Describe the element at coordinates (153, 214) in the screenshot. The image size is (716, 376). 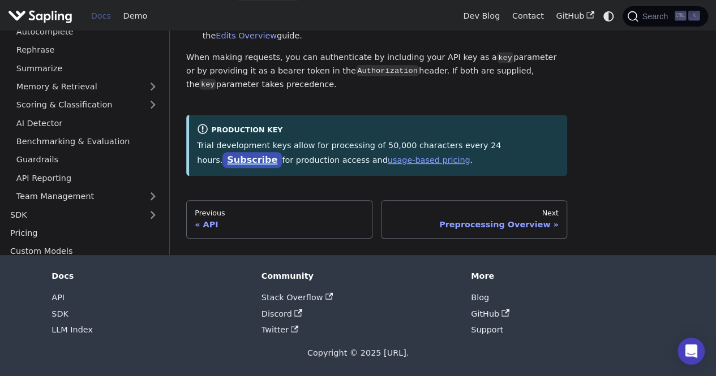
I see `button: Expand sidebar category 'SDK'` at that location.